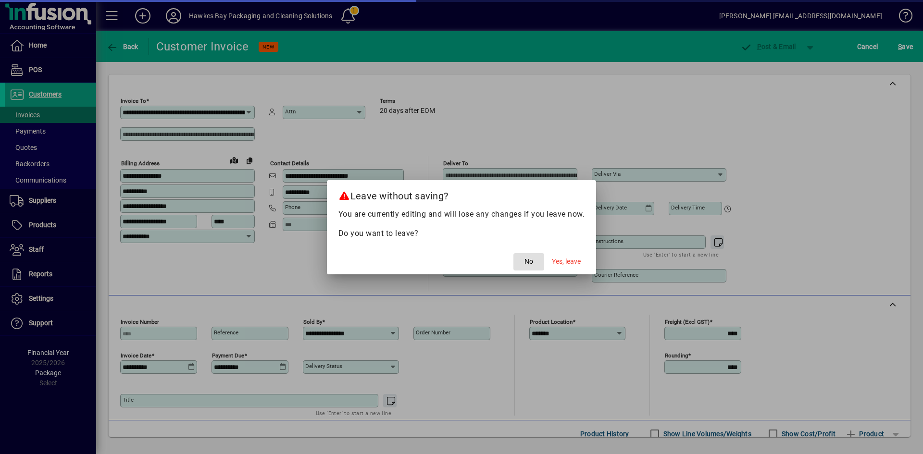 The height and width of the screenshot is (454, 923). I want to click on span: Yes, leave, so click(566, 261).